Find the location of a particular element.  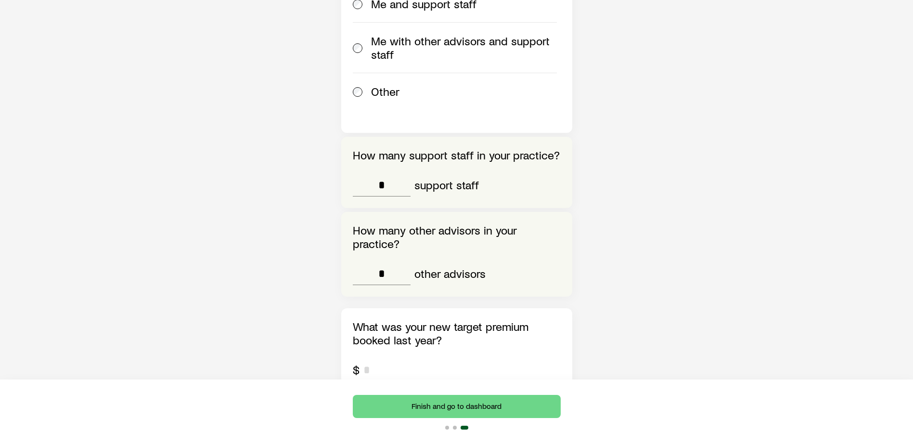

input: Me with other advisors and support staff is located at coordinates (357, 48).